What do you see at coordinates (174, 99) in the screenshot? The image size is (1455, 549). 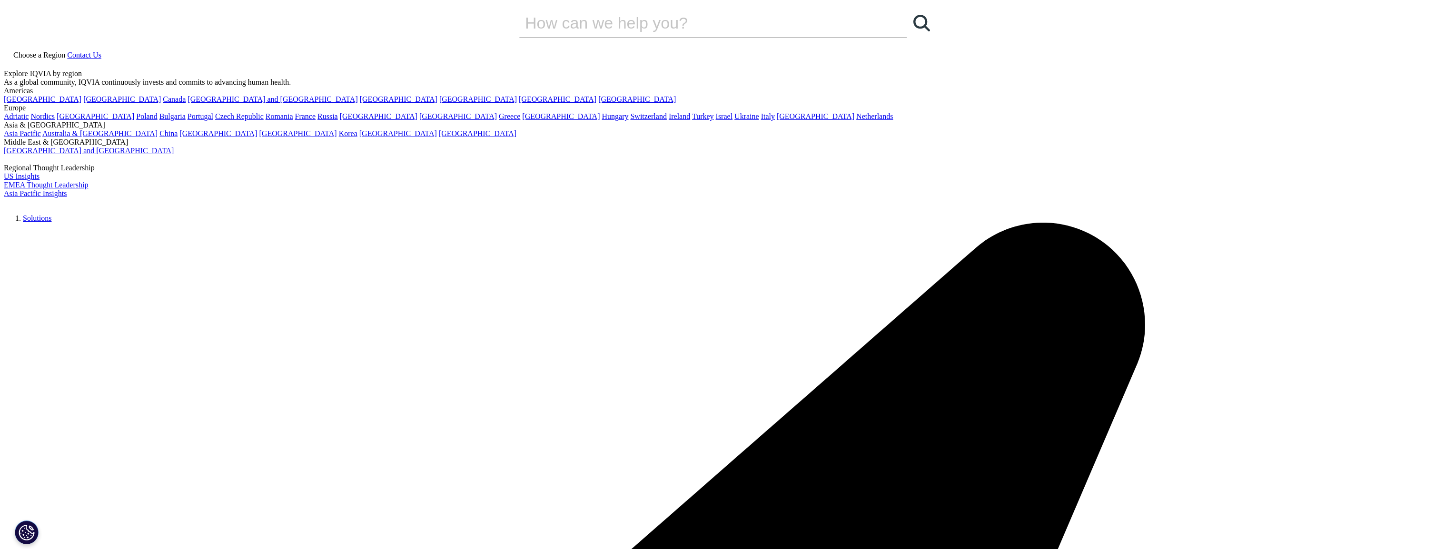 I see `a: Canada` at bounding box center [174, 99].